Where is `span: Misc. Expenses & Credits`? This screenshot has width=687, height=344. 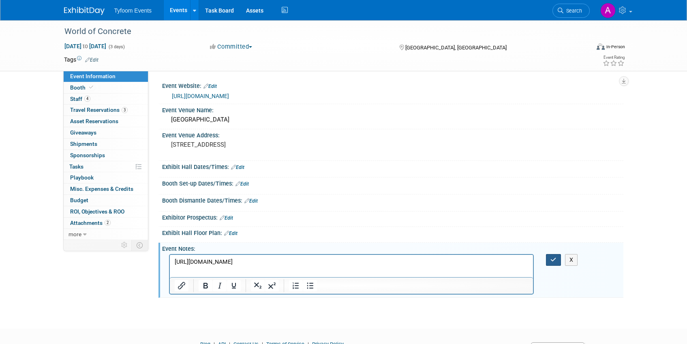
span: Misc. Expenses & Credits is located at coordinates (102, 189).